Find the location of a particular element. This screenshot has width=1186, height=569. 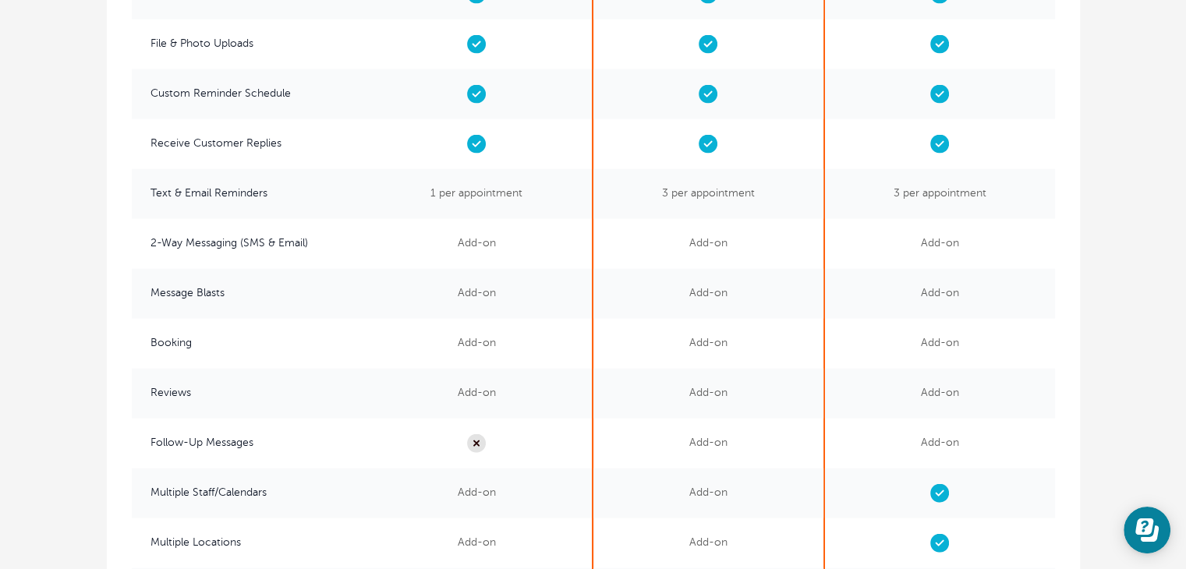

span: Text & Email Reminders is located at coordinates (246, 194).